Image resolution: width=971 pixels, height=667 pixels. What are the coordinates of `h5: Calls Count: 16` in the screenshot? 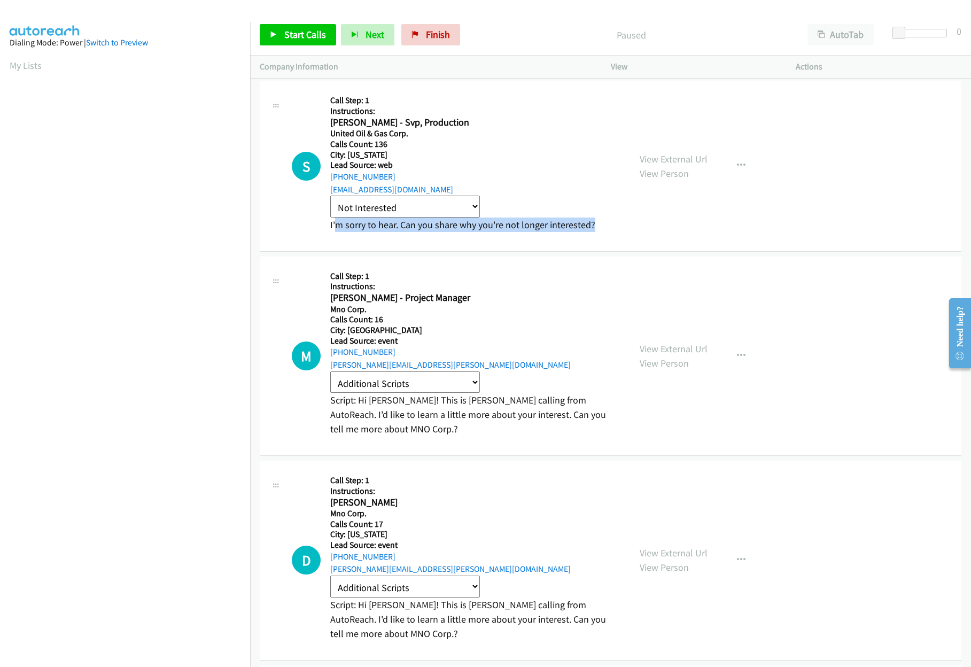 It's located at (475, 320).